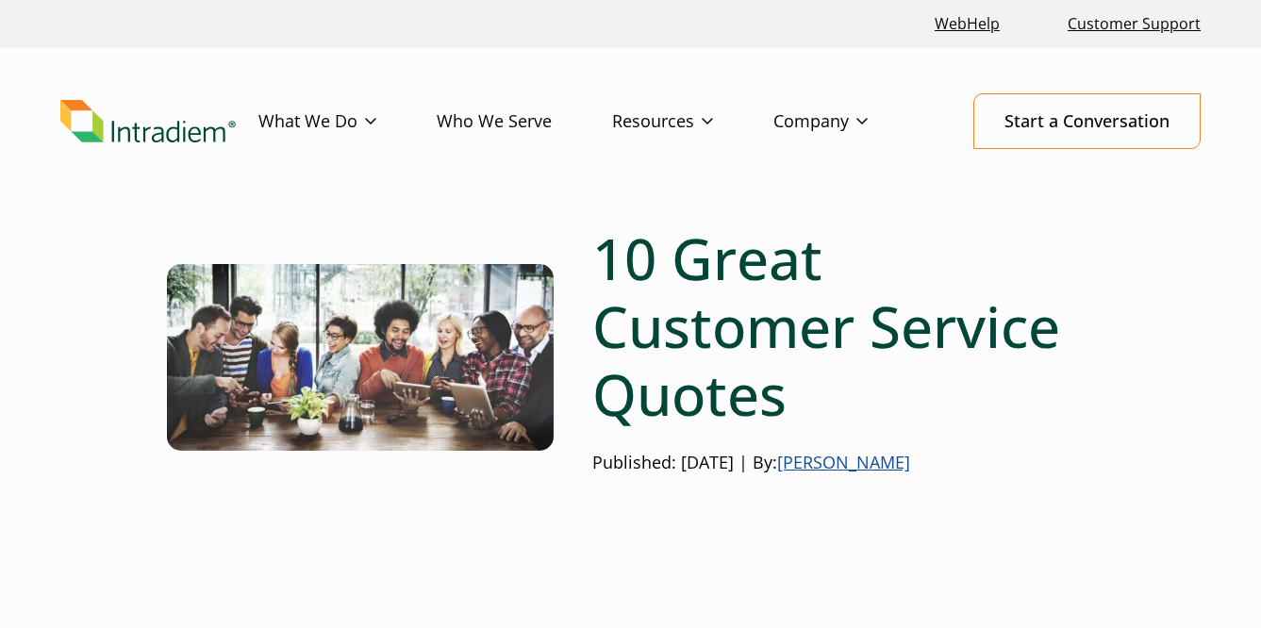  I want to click on h1: 10 Great Customer Service Quotes, so click(843, 326).